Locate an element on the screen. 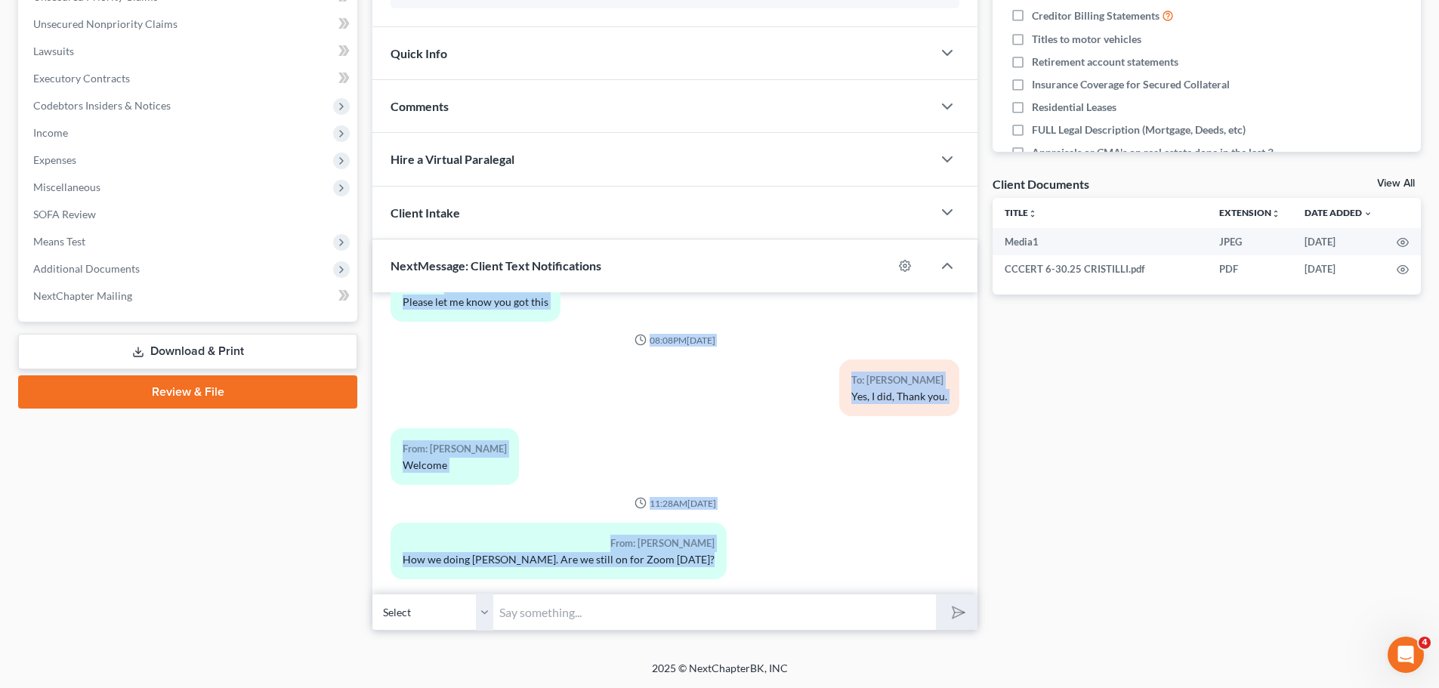  span: 4 is located at coordinates (1425, 643).